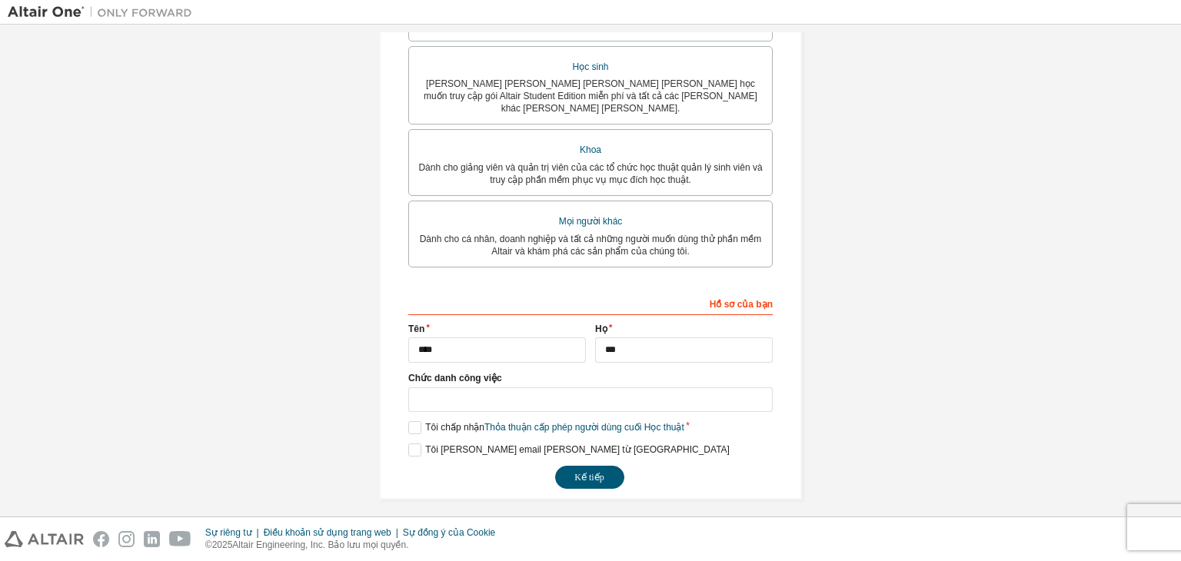 This screenshot has width=1181, height=561. I want to click on font: Học thuật, so click(664, 428).